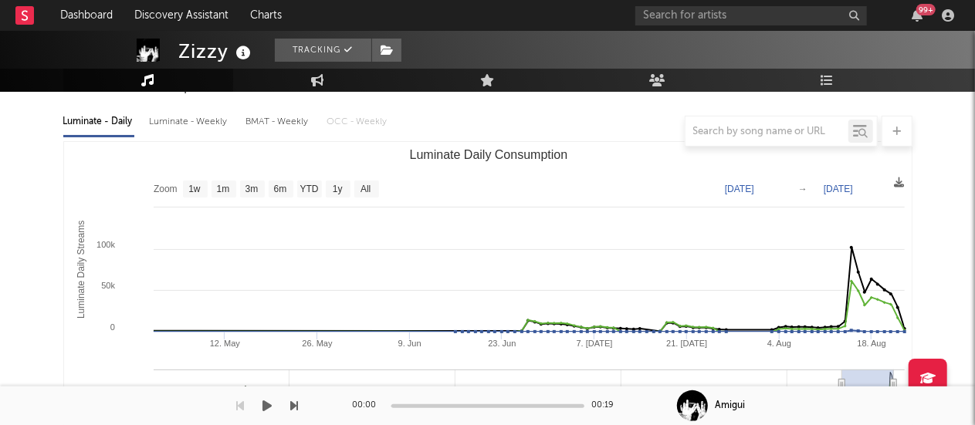  Describe the element at coordinates (365, 190) in the screenshot. I see `text: All` at that location.